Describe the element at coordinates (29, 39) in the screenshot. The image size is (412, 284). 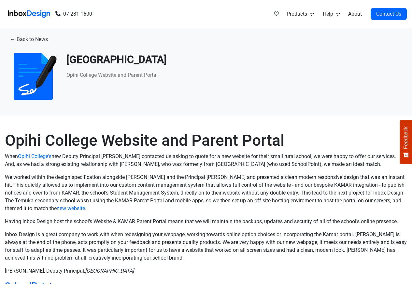
I see `a: ← Back to News` at that location.